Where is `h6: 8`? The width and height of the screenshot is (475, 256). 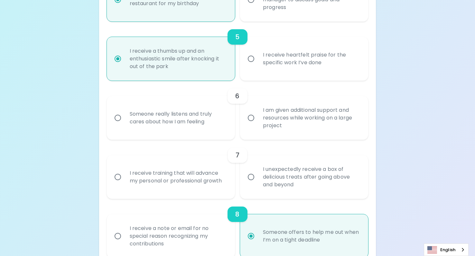
h6: 8 is located at coordinates (237, 215).